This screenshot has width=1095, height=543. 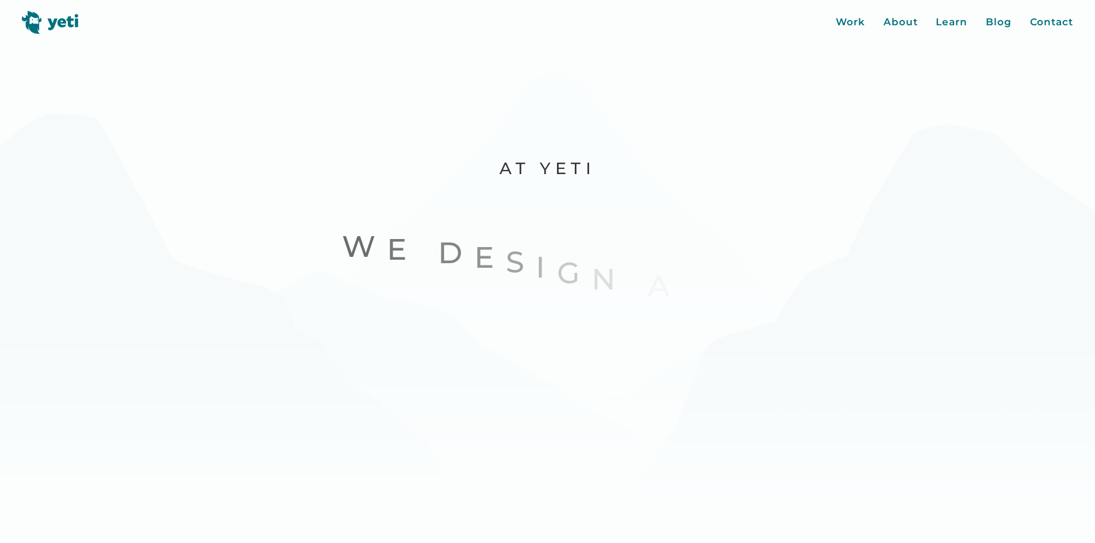 What do you see at coordinates (850, 22) in the screenshot?
I see `div: Work` at bounding box center [850, 22].